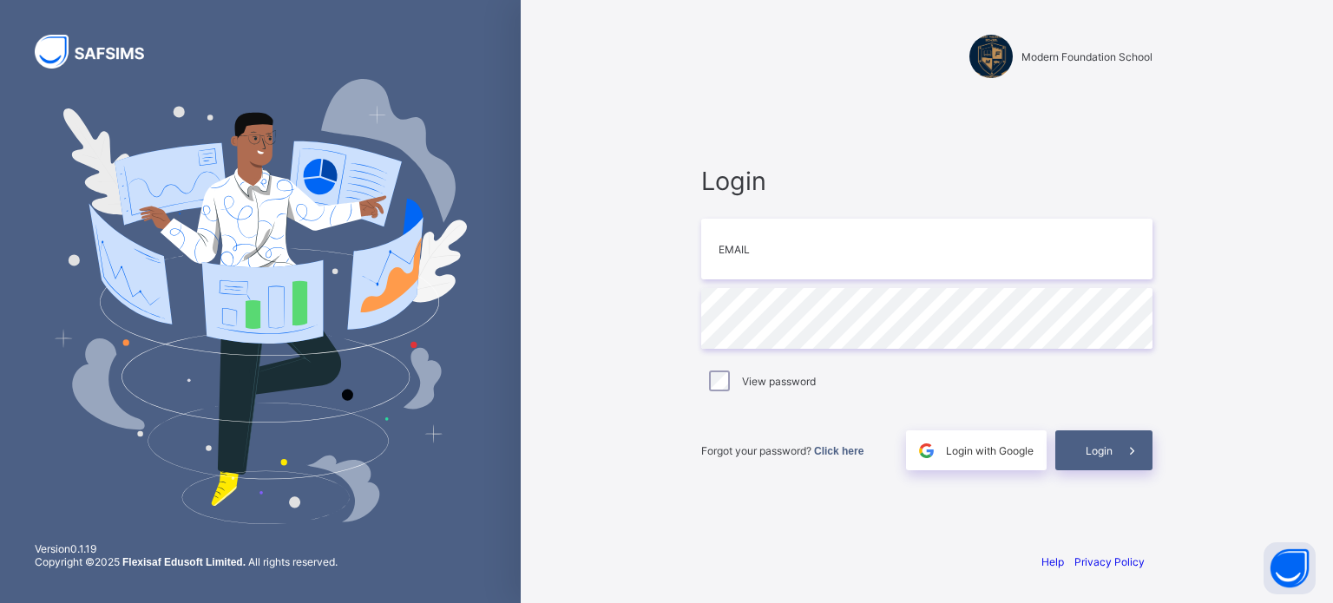 The image size is (1333, 603). What do you see at coordinates (782, 450) in the screenshot?
I see `span: Forgot your password?` at bounding box center [782, 450].